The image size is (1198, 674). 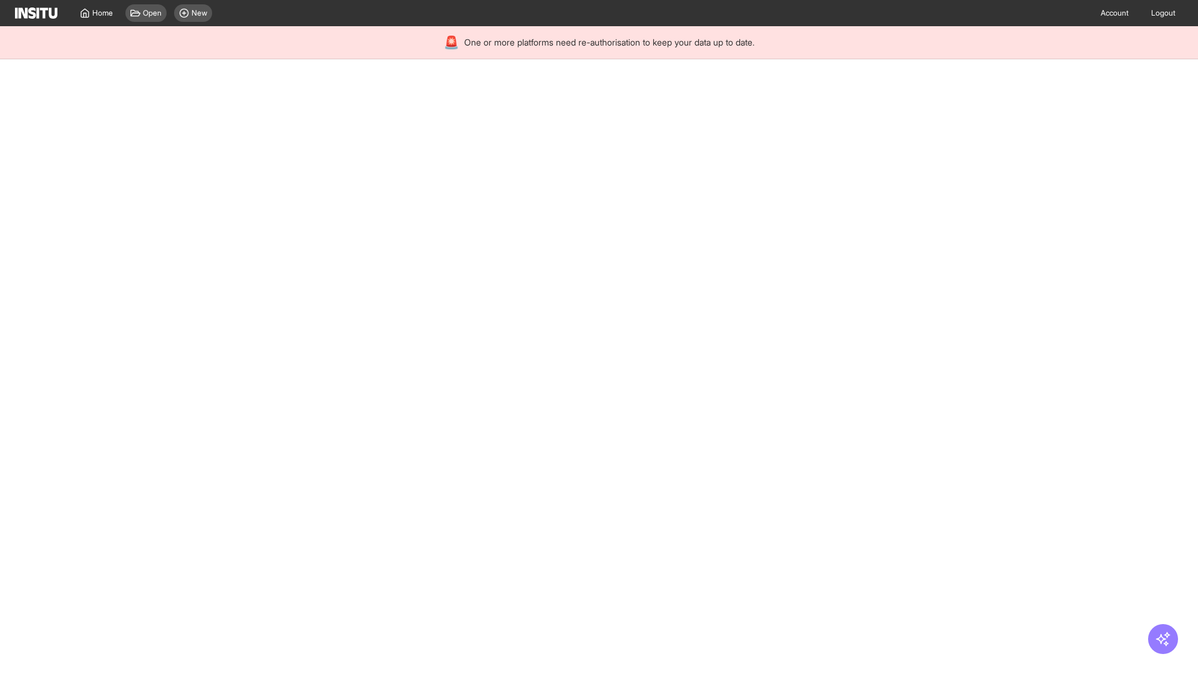 What do you see at coordinates (199, 13) in the screenshot?
I see `span: New` at bounding box center [199, 13].